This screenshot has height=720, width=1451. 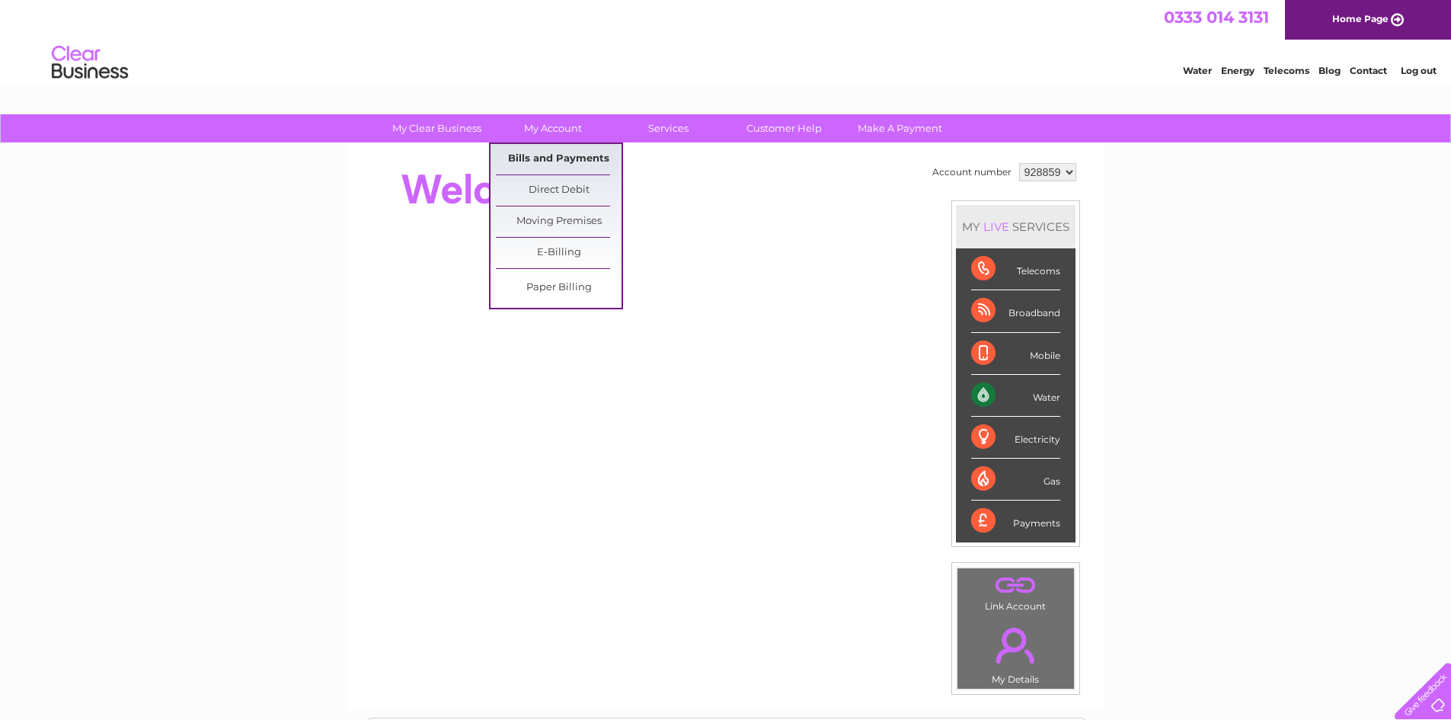 I want to click on div: Broadband, so click(x=1015, y=311).